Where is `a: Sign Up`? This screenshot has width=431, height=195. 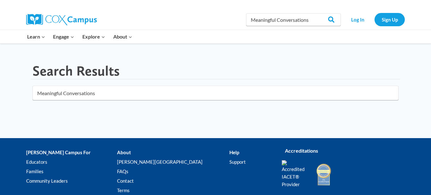 a: Sign Up is located at coordinates (390, 19).